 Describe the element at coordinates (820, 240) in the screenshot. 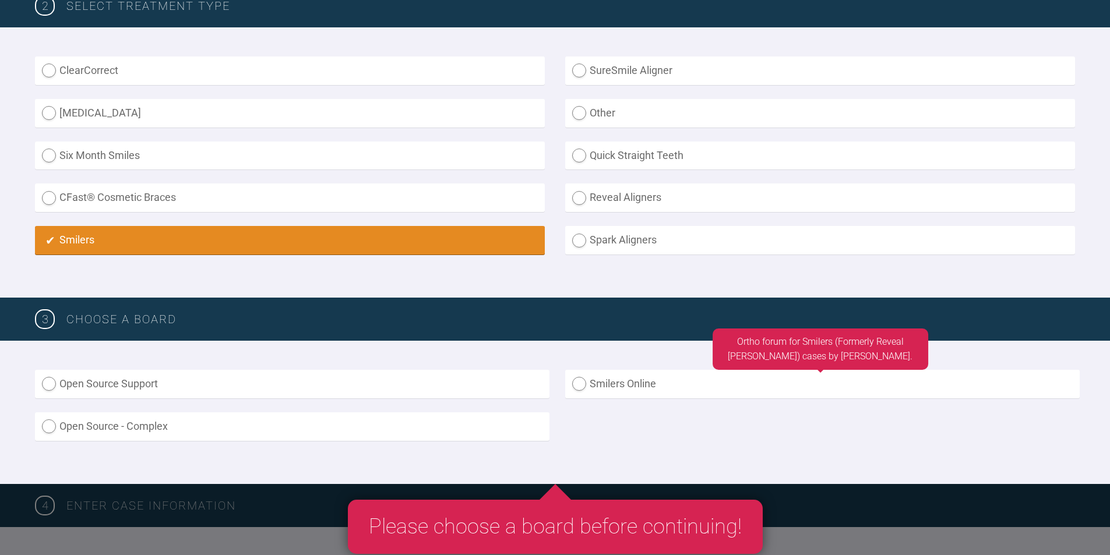

I see `label: Spark Aligners` at that location.